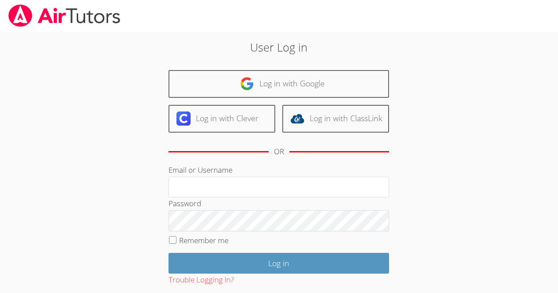 Image resolution: width=558 pixels, height=293 pixels. Describe the element at coordinates (204, 240) in the screenshot. I see `label: Remember me` at that location.